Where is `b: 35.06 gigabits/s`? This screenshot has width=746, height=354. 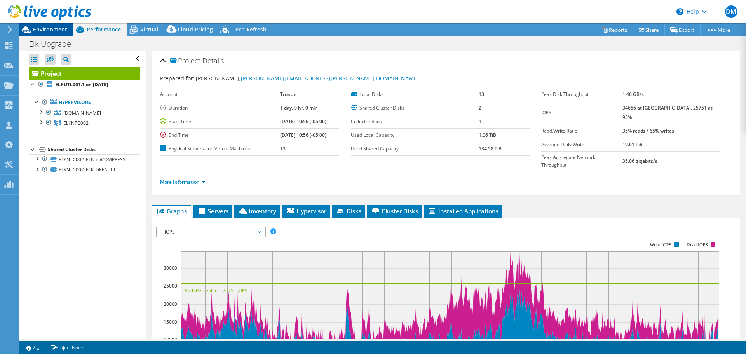
b: 35.06 gigabits/s is located at coordinates (640, 161).